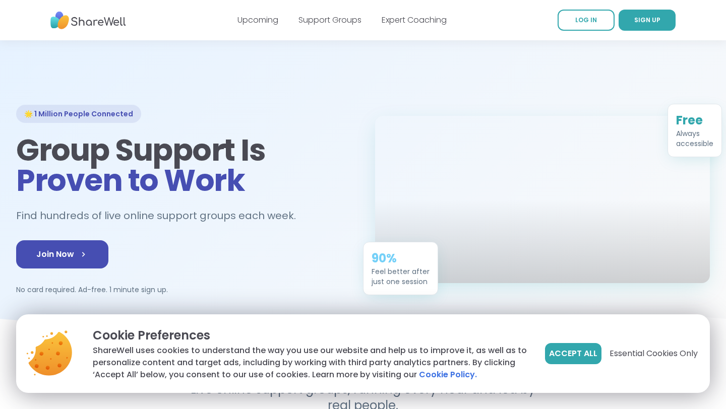 This screenshot has height=409, width=726. What do you see at coordinates (183, 165) in the screenshot?
I see `h1: Group Support Is` at bounding box center [183, 165].